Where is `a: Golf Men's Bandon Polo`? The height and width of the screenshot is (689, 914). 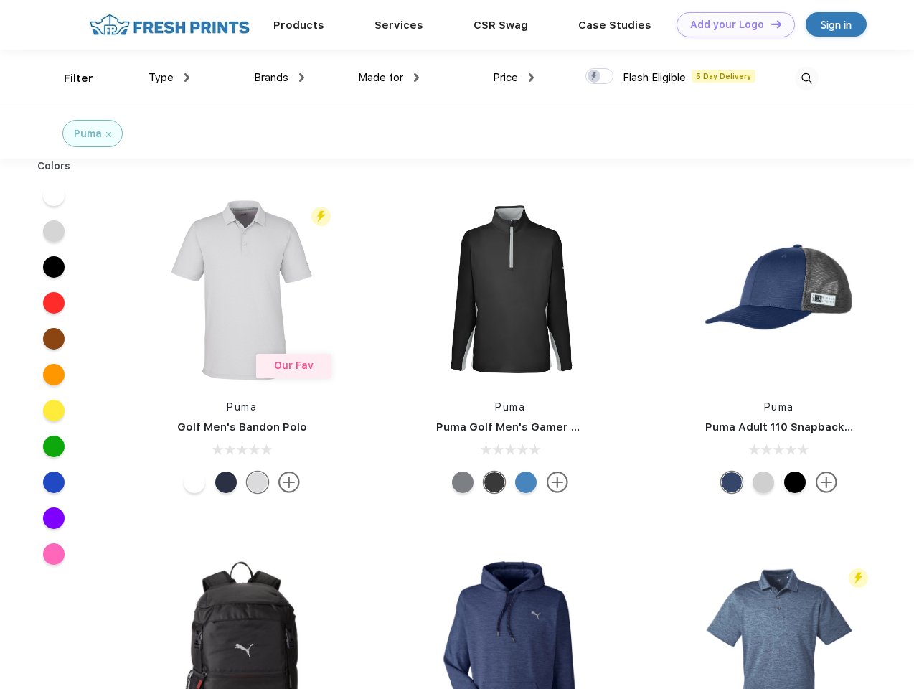
a: Golf Men's Bandon Polo is located at coordinates (242, 427).